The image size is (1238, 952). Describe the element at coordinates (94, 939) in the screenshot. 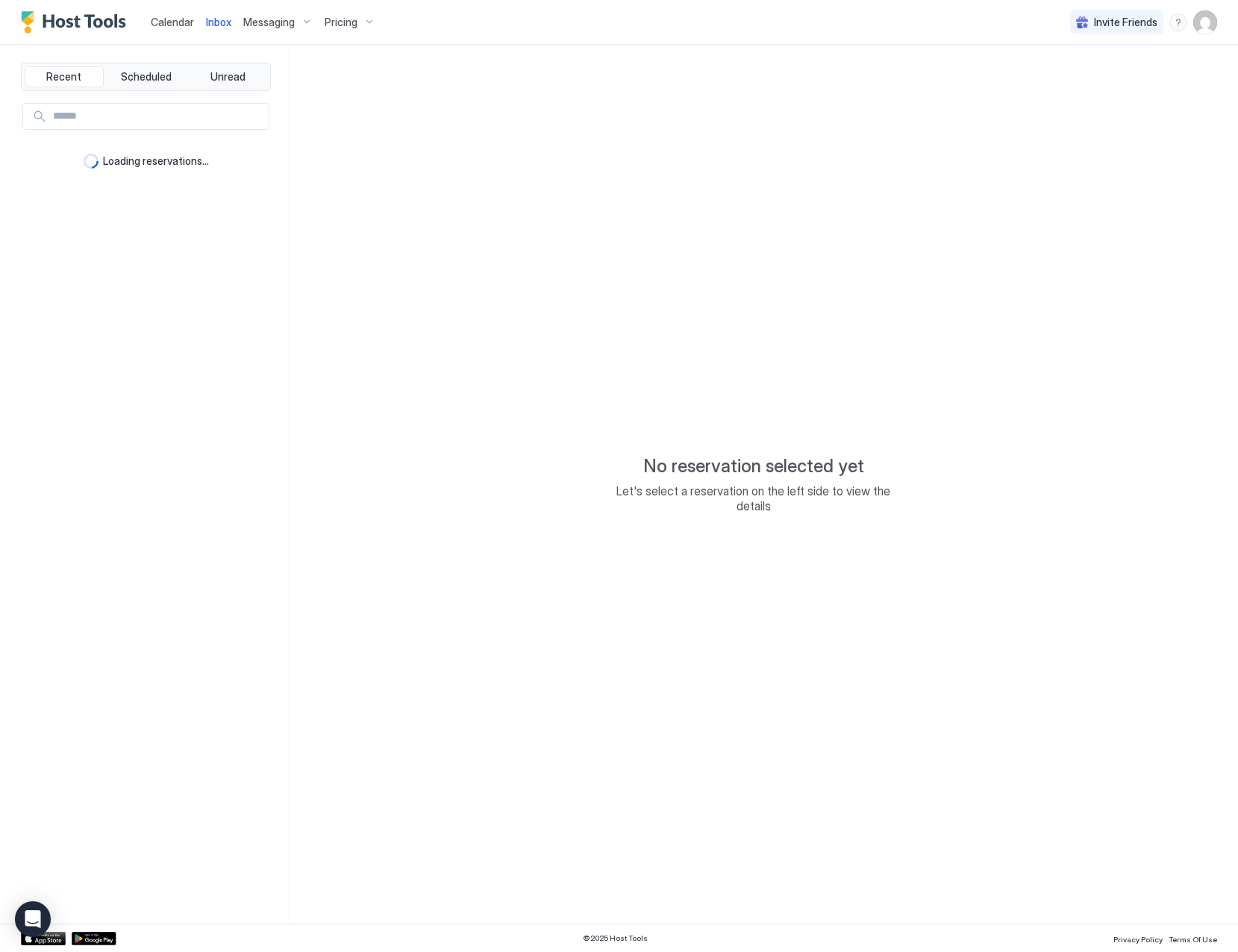

I see `div: Google Play Store` at that location.